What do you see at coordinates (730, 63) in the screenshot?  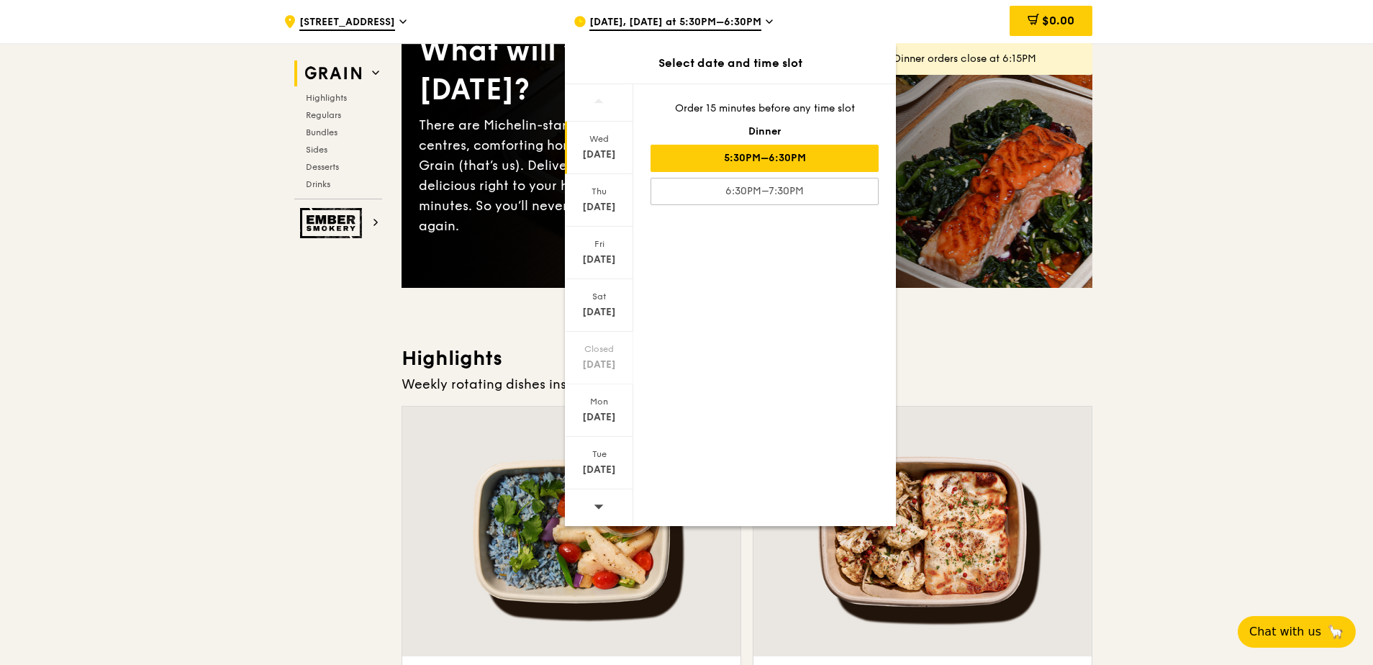 I see `div: Select date and time slot` at bounding box center [730, 63].